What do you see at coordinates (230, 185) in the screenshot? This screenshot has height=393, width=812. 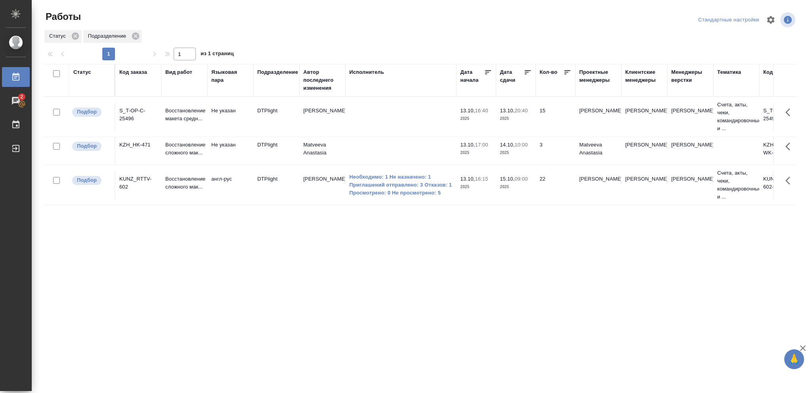 I see `td: англ-рус` at bounding box center [230, 185].